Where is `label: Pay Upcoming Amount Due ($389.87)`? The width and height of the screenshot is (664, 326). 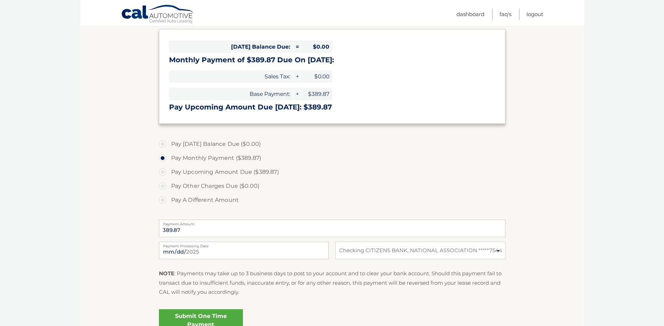
label: Pay Upcoming Amount Due ($389.87) is located at coordinates (332, 172).